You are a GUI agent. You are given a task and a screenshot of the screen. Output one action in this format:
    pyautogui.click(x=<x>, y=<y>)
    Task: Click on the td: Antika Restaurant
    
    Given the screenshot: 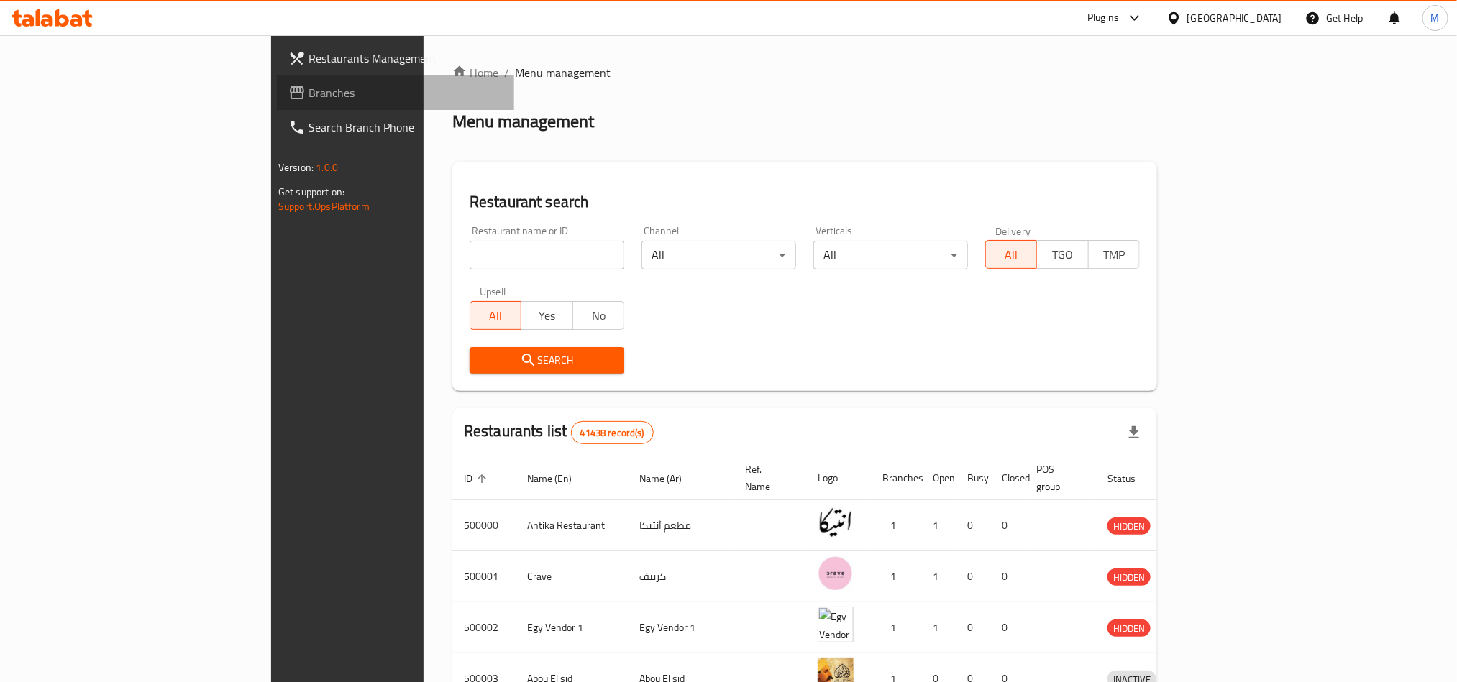 What is the action you would take?
    pyautogui.click(x=572, y=526)
    